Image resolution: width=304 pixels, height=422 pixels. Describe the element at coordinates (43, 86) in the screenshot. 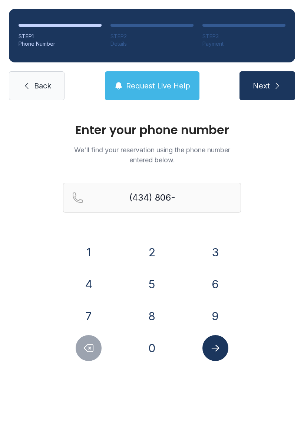

I see `span: Back` at that location.